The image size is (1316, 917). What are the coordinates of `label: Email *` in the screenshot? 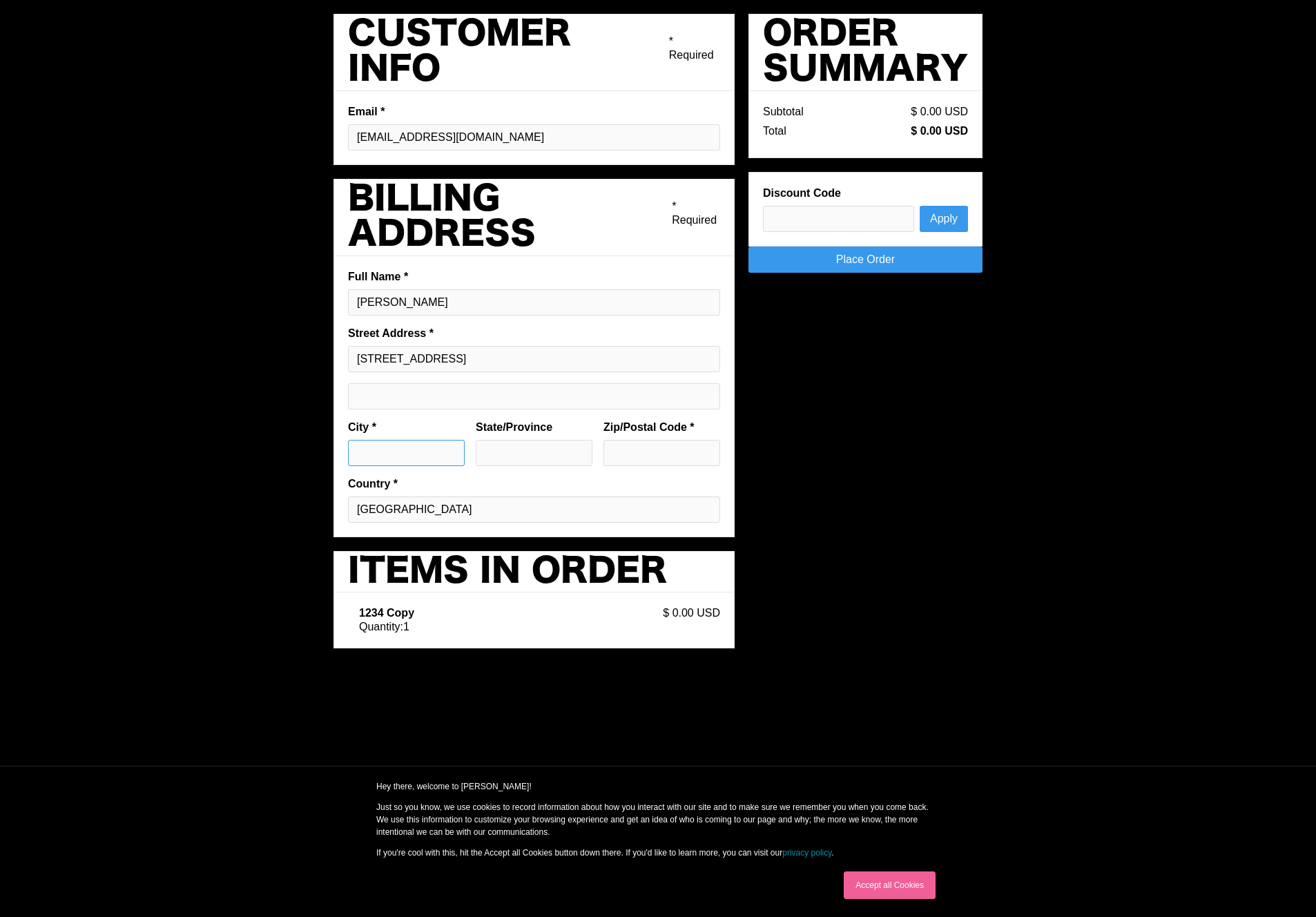 It's located at (533, 112).